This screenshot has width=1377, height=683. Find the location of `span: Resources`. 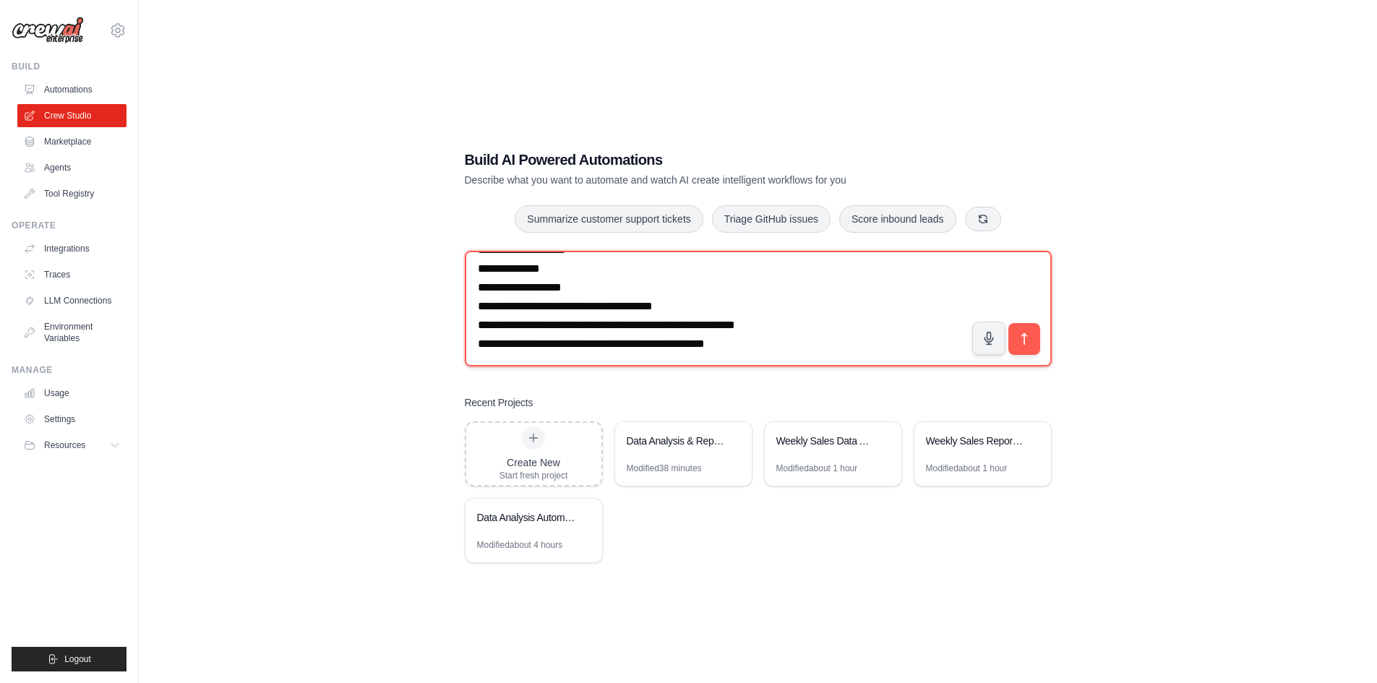

span: Resources is located at coordinates (64, 445).